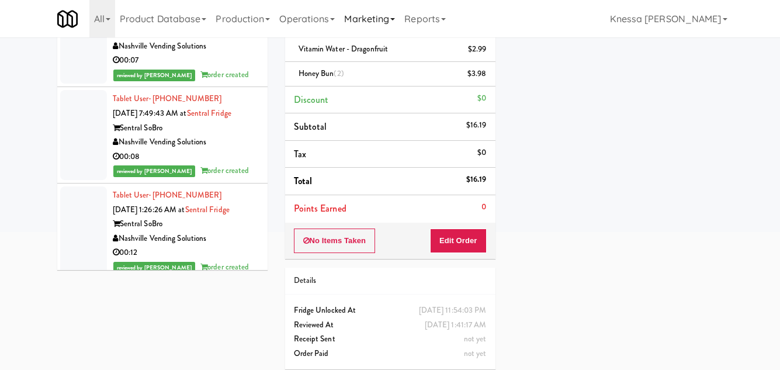 This screenshot has height=370, width=780. What do you see at coordinates (390, 310) in the screenshot?
I see `div: Fridge Unlocked At` at bounding box center [390, 310].